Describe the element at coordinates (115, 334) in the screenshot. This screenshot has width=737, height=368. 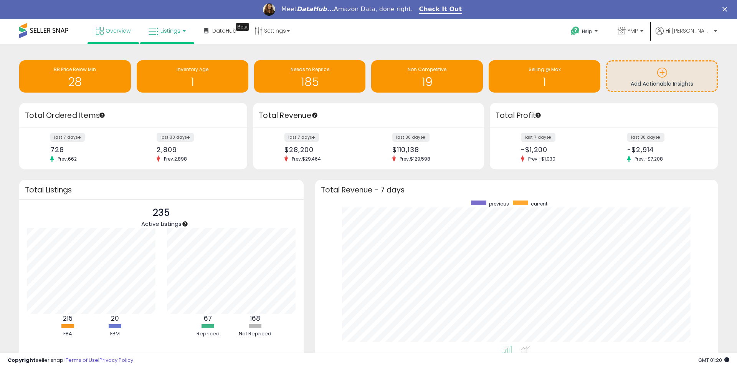
I see `div: FBM` at that location.